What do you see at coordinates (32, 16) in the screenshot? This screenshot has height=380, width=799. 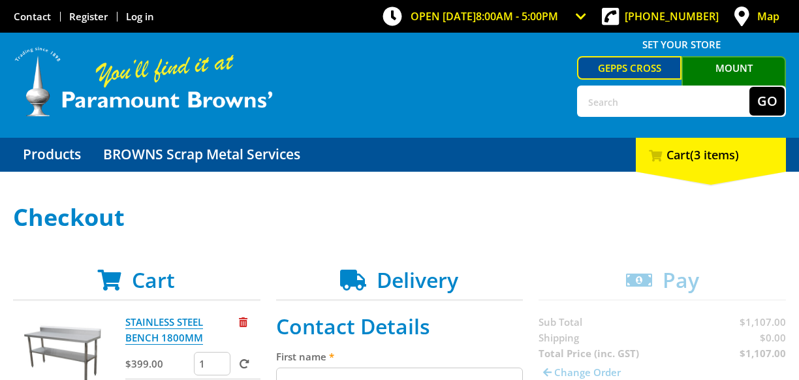 I see `a: Go to the Contact page` at bounding box center [32, 16].